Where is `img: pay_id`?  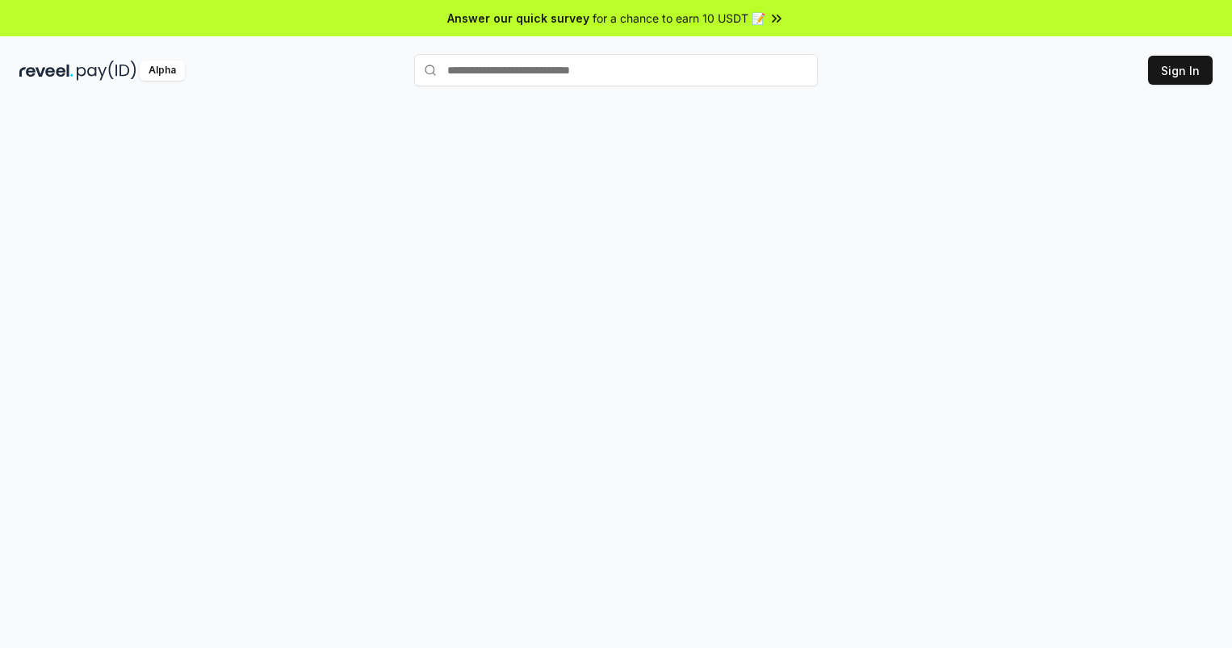
img: pay_id is located at coordinates (107, 70).